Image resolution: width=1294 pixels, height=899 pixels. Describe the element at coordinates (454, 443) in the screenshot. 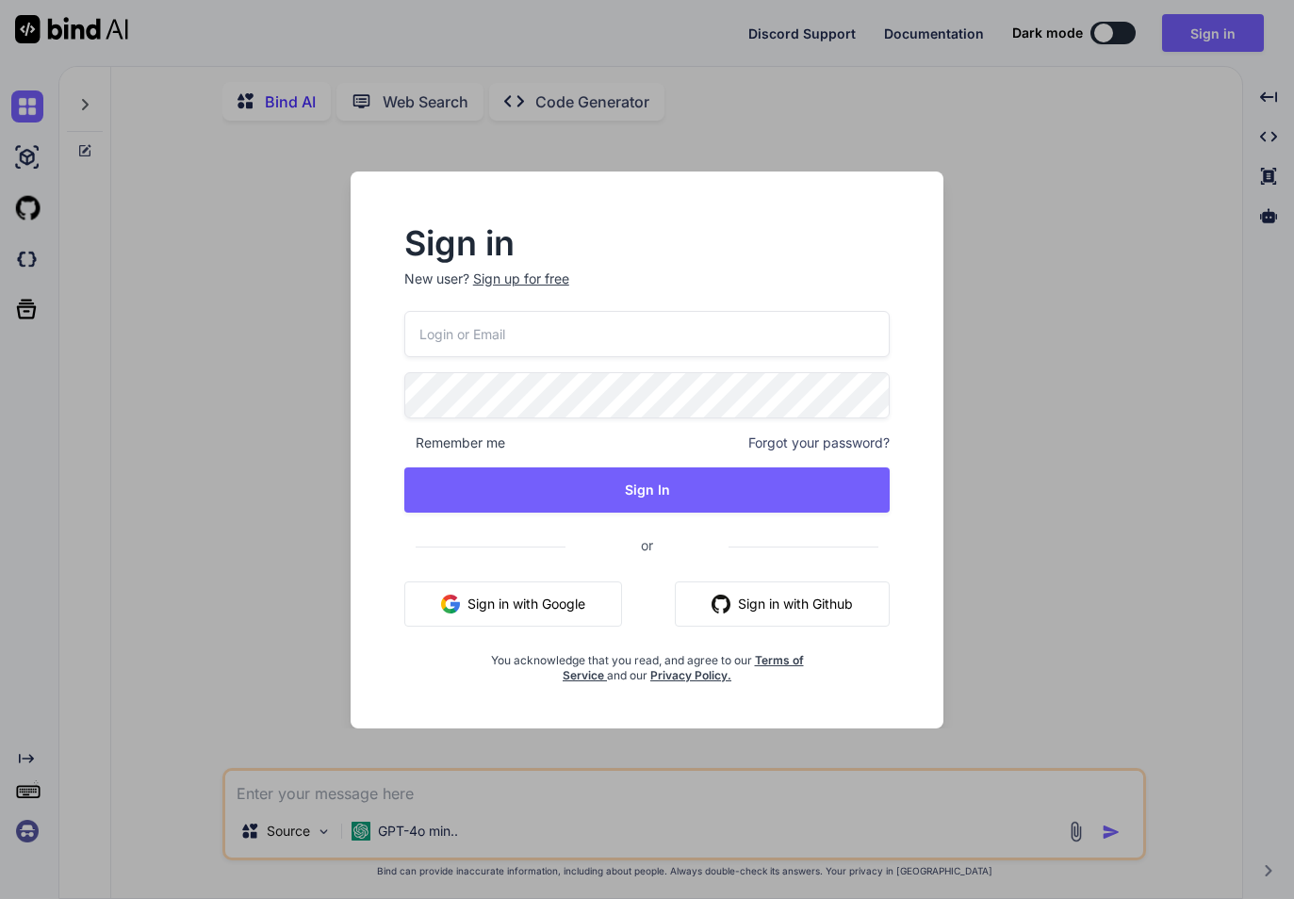

I see `span: Remember me` at that location.